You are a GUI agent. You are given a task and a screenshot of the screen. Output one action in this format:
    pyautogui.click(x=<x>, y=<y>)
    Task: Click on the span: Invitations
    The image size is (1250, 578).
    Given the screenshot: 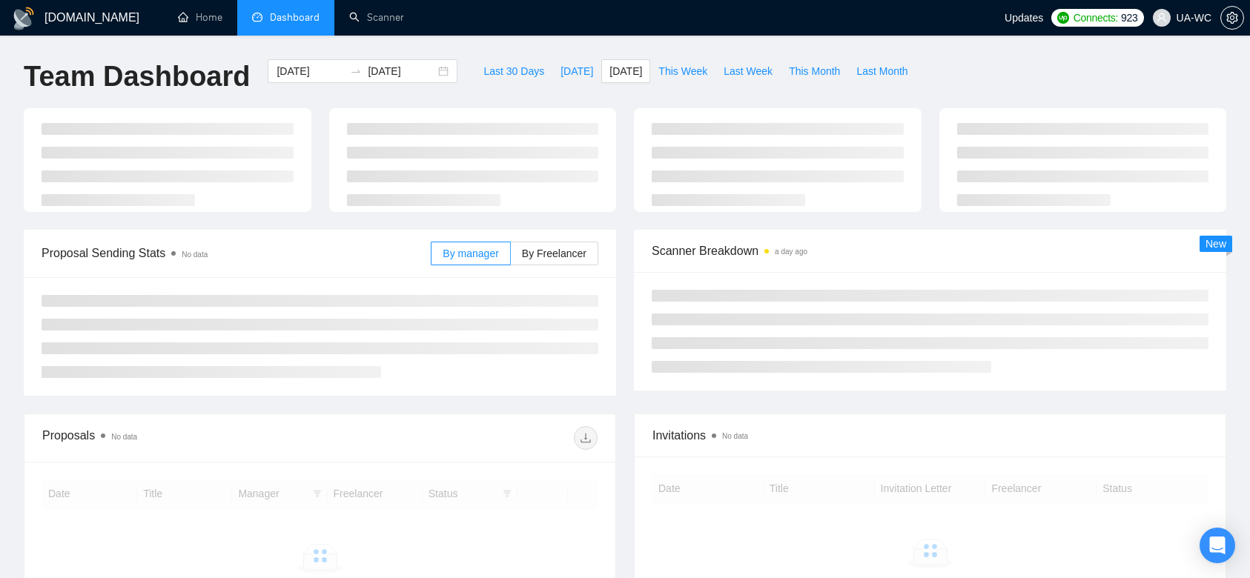 What is the action you would take?
    pyautogui.click(x=930, y=435)
    